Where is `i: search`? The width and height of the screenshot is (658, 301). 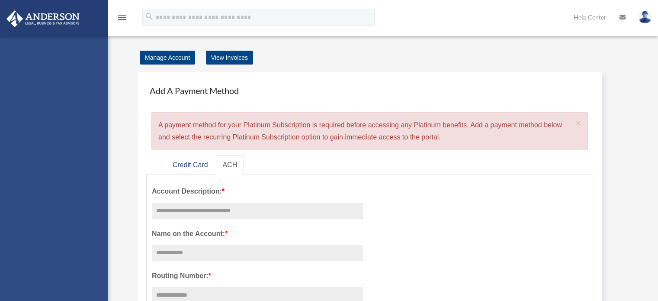 i: search is located at coordinates (149, 16).